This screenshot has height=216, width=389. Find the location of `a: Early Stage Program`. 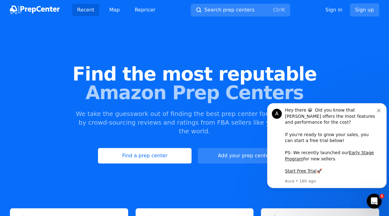

a: Early Stage Program is located at coordinates (65, 58).